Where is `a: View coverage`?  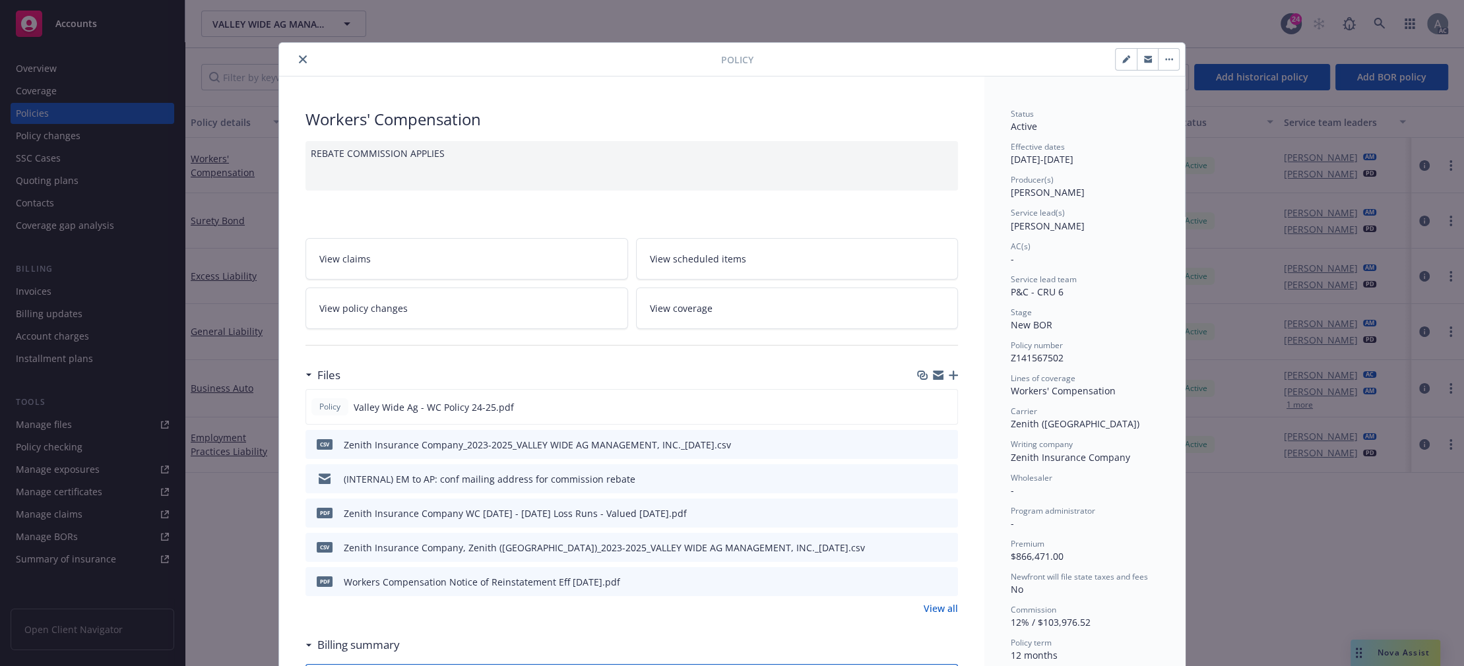
a: View coverage is located at coordinates (797, 308).